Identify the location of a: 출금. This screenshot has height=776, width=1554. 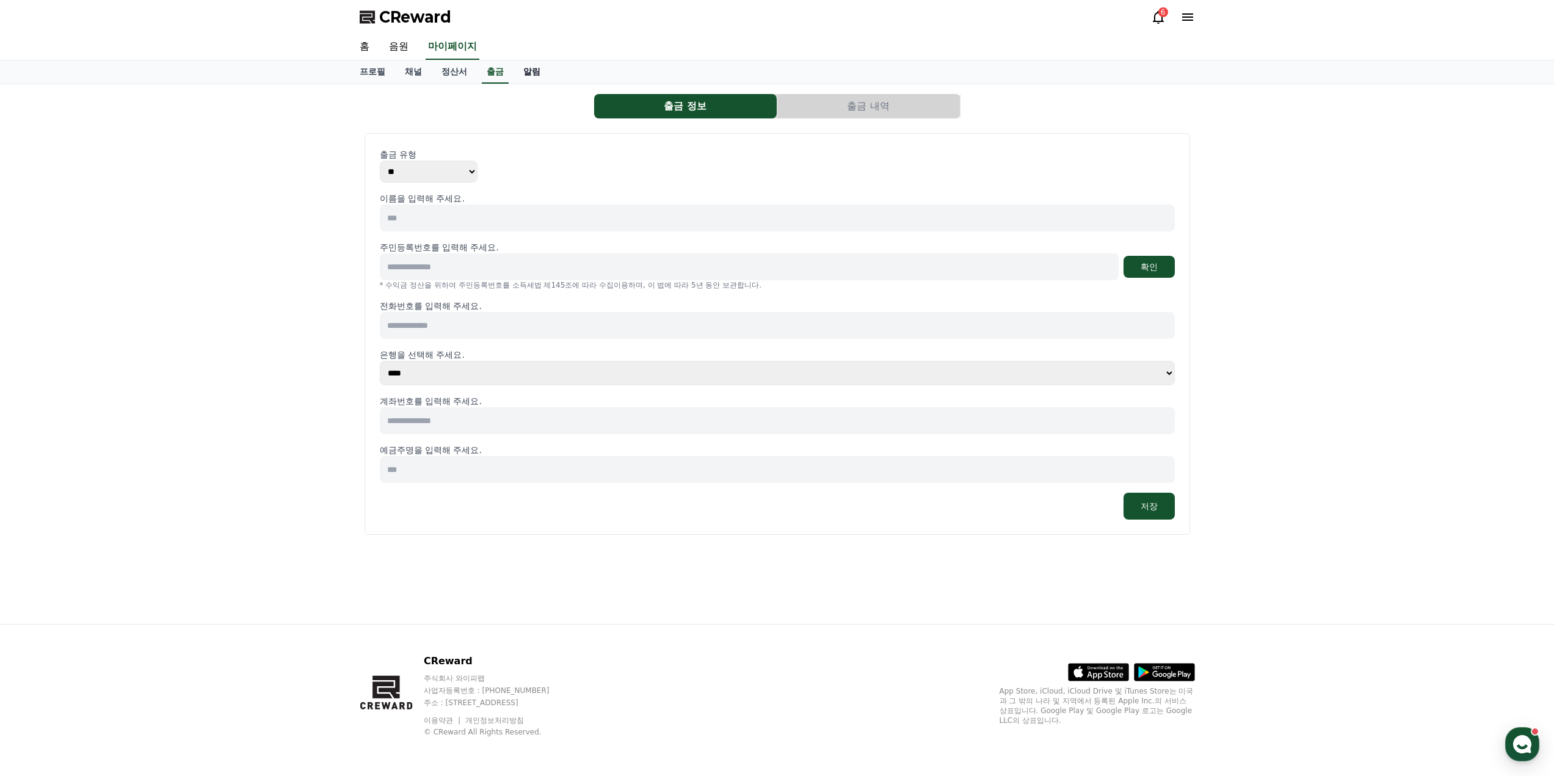
(495, 72).